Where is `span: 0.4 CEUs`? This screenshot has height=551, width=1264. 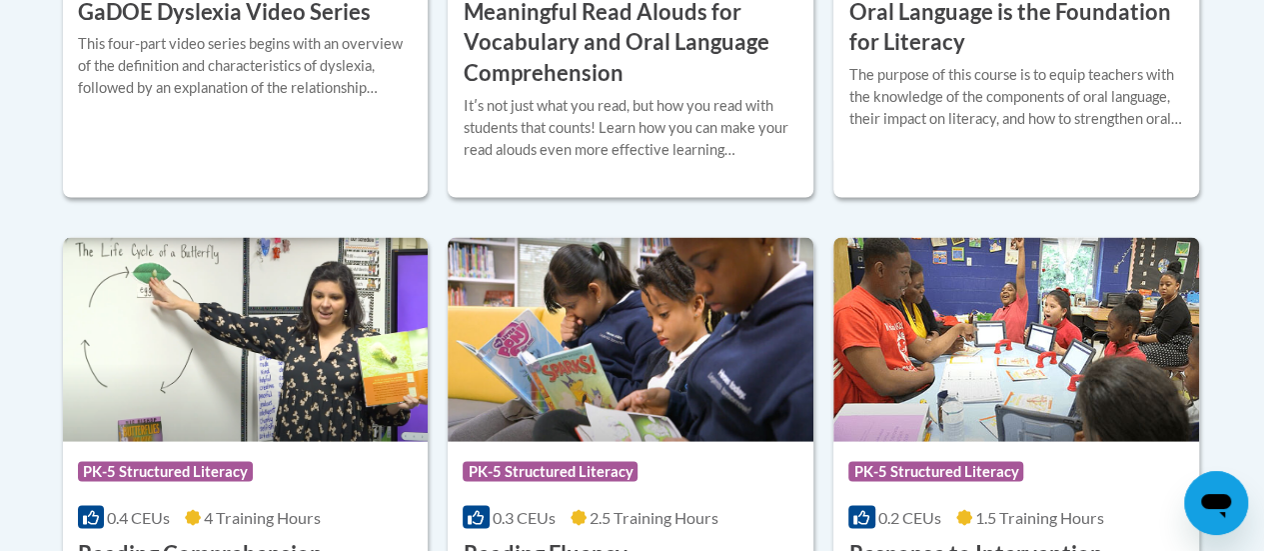 span: 0.4 CEUs is located at coordinates (138, 516).